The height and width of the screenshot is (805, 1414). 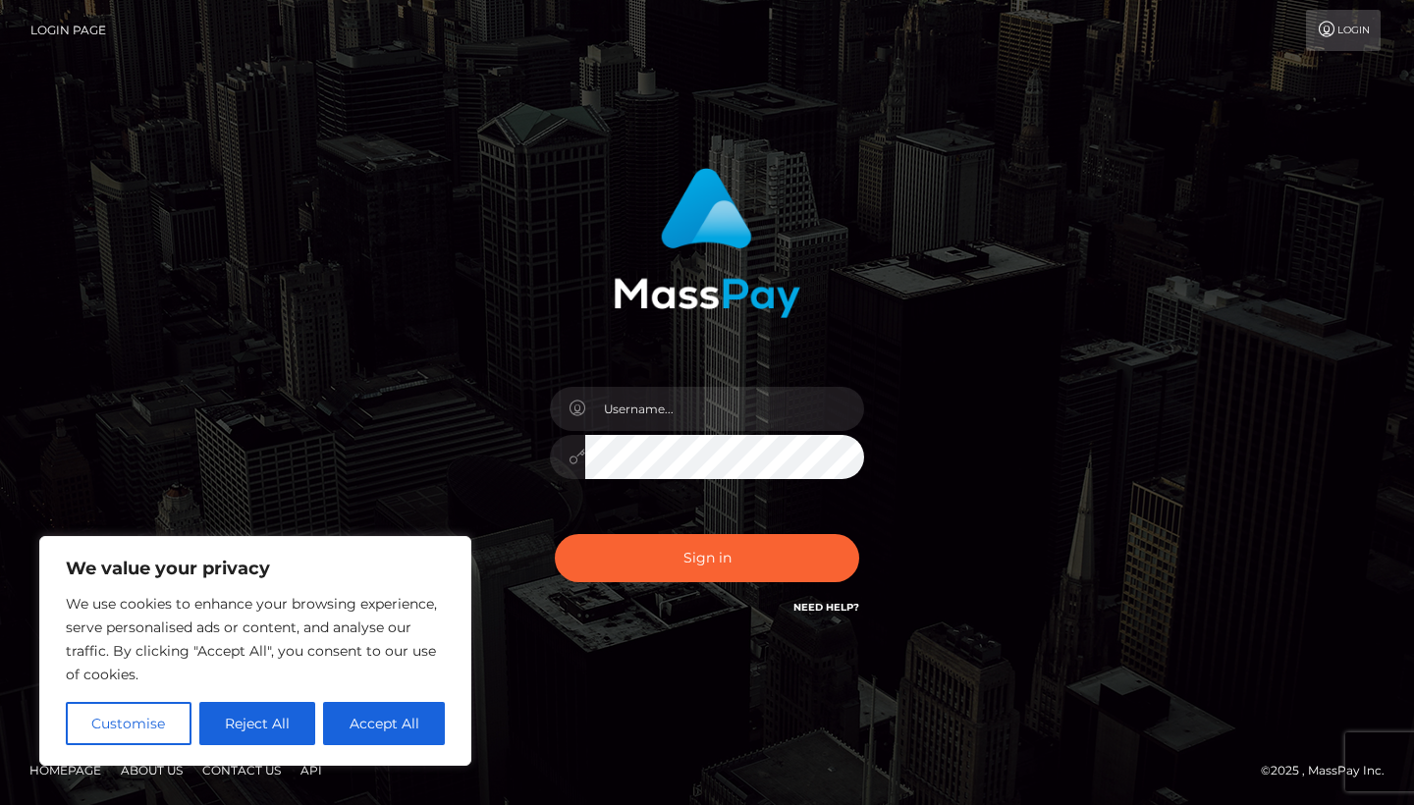 I want to click on p: We value your privacy, so click(x=255, y=568).